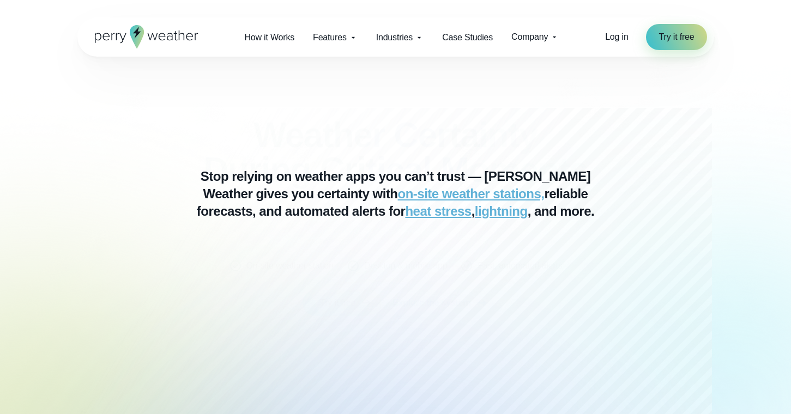  Describe the element at coordinates (394, 38) in the screenshot. I see `span: Industries` at that location.